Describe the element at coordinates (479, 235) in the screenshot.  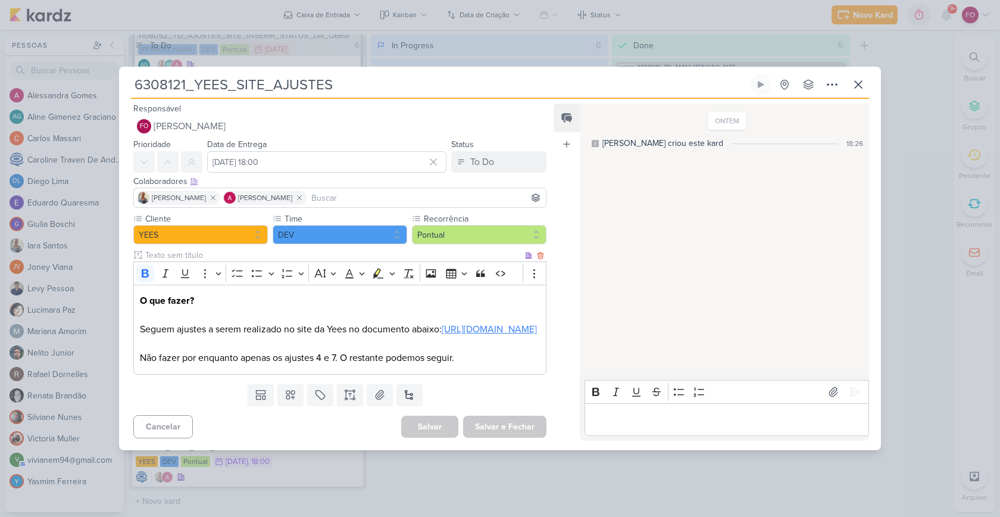
I see `button: Pontual` at that location.